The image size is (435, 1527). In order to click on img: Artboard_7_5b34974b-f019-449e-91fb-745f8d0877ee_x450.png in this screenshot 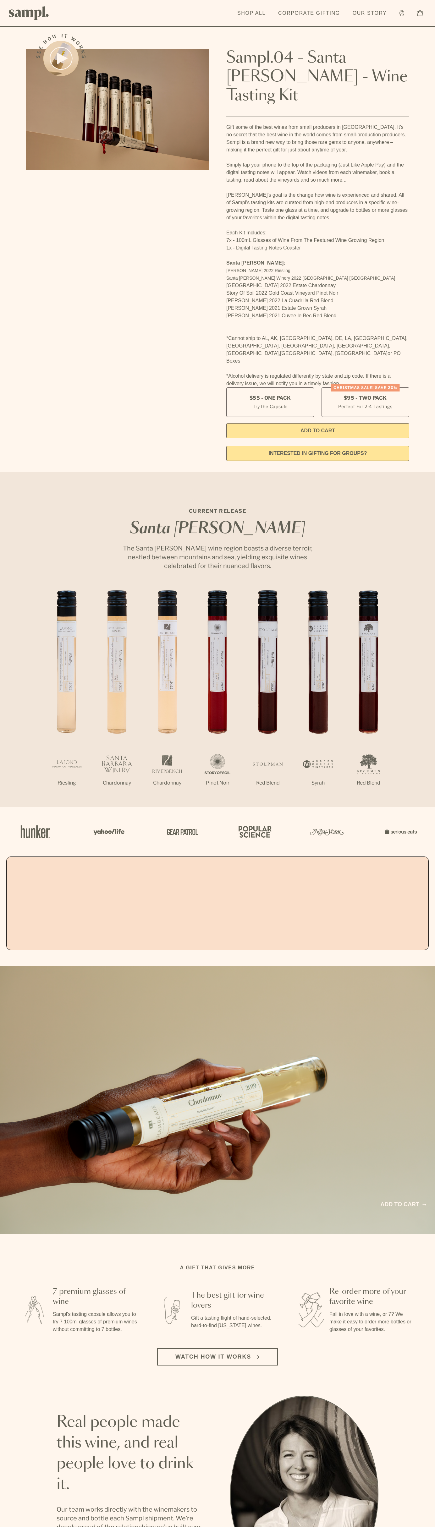, I will do `click(400, 832)`.